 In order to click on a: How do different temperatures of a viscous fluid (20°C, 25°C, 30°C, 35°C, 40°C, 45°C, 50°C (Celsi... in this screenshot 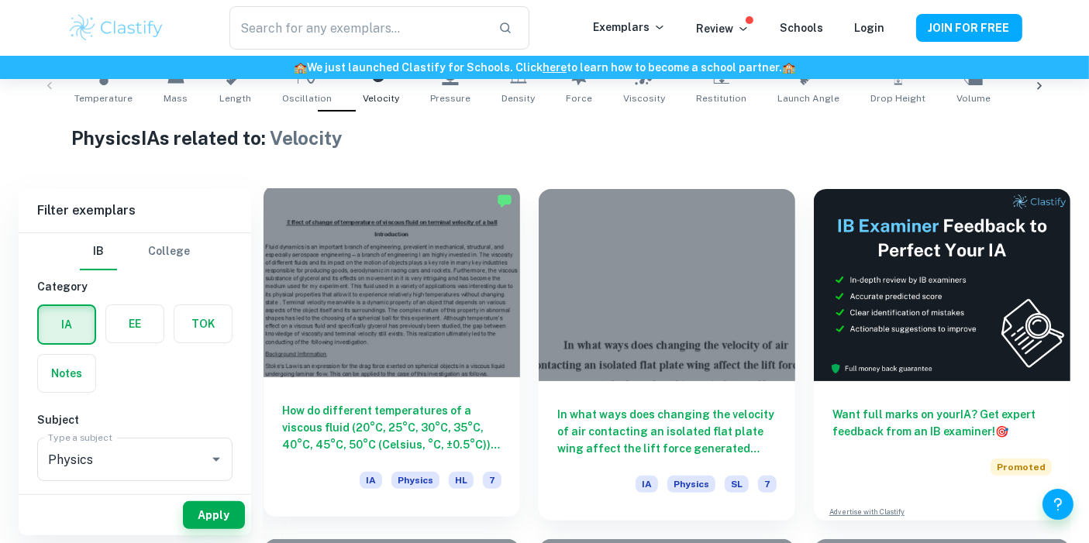, I will do `click(391, 355)`.